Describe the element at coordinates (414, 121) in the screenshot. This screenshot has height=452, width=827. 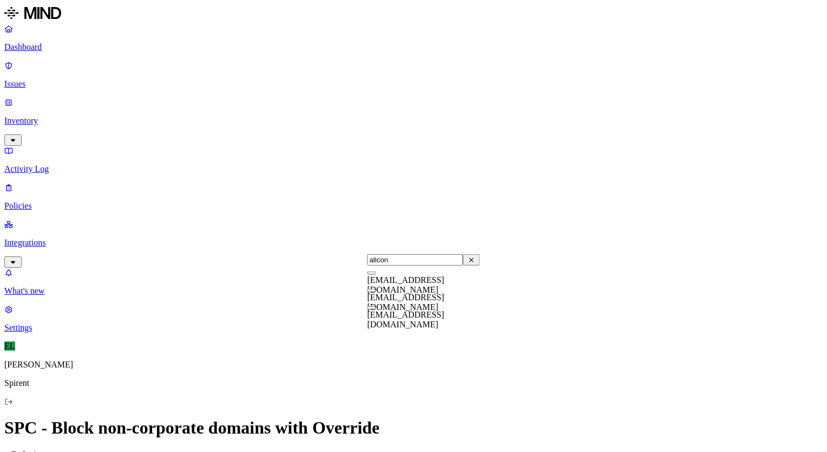
I see `a: Inventory` at that location.